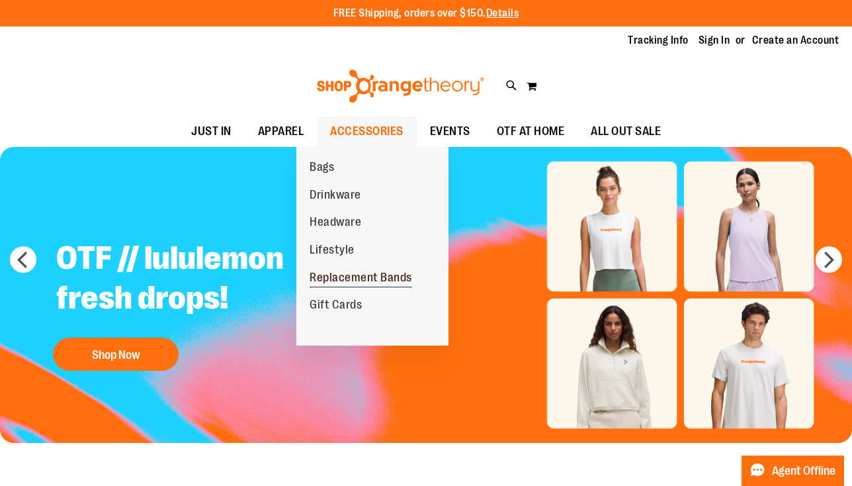  I want to click on span: Lifestyle, so click(332, 251).